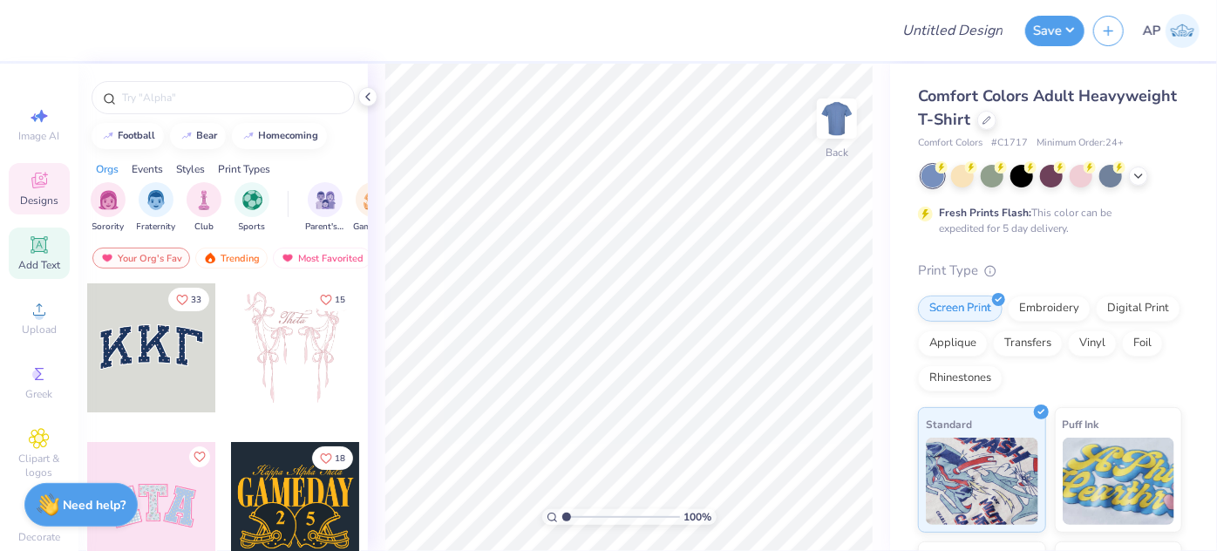 This screenshot has width=1217, height=551. I want to click on strong: Need help?, so click(95, 505).